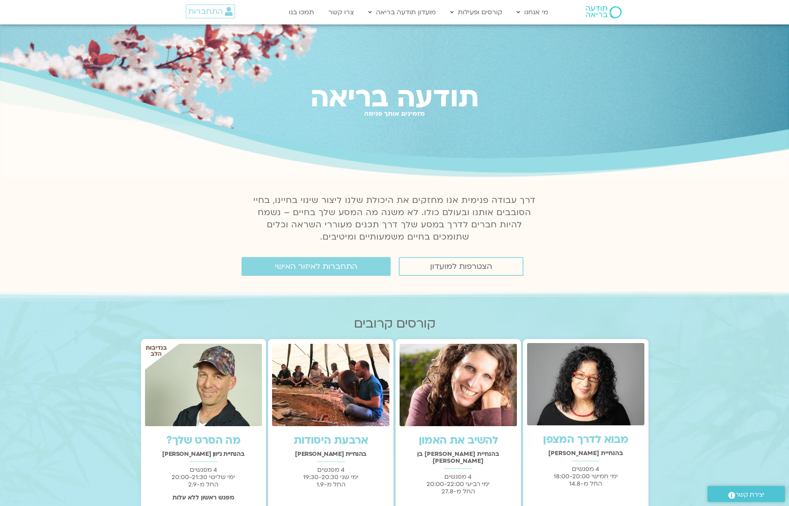  I want to click on span: התחברות, so click(205, 11).